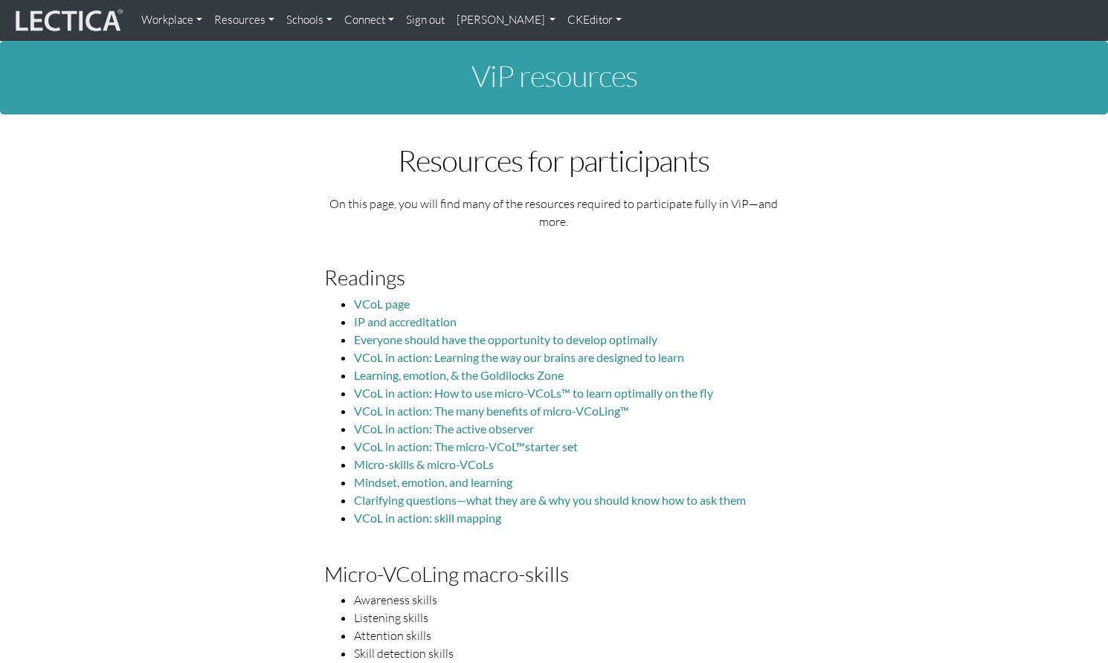  I want to click on a: Connect, so click(369, 20).